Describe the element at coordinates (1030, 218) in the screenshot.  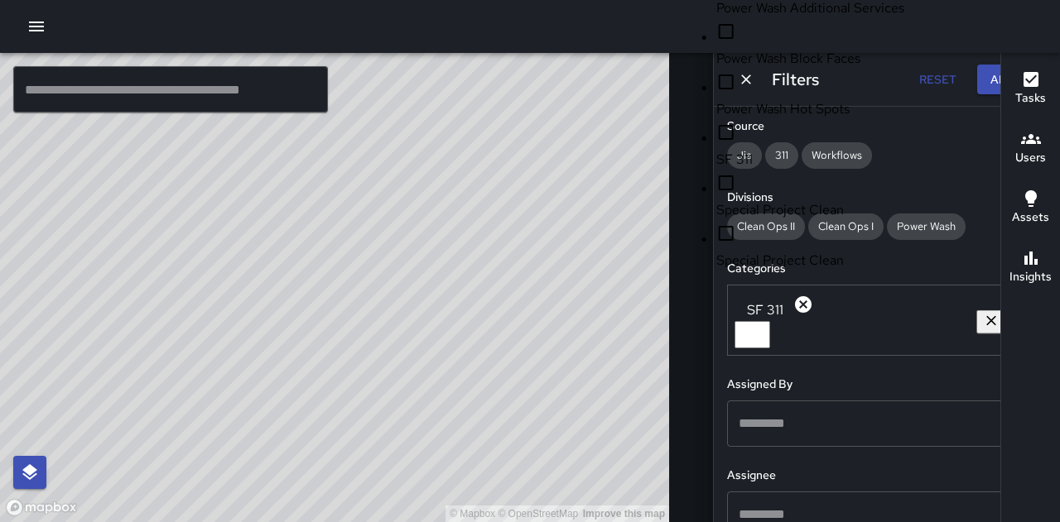
I see `h6: Assets` at that location.